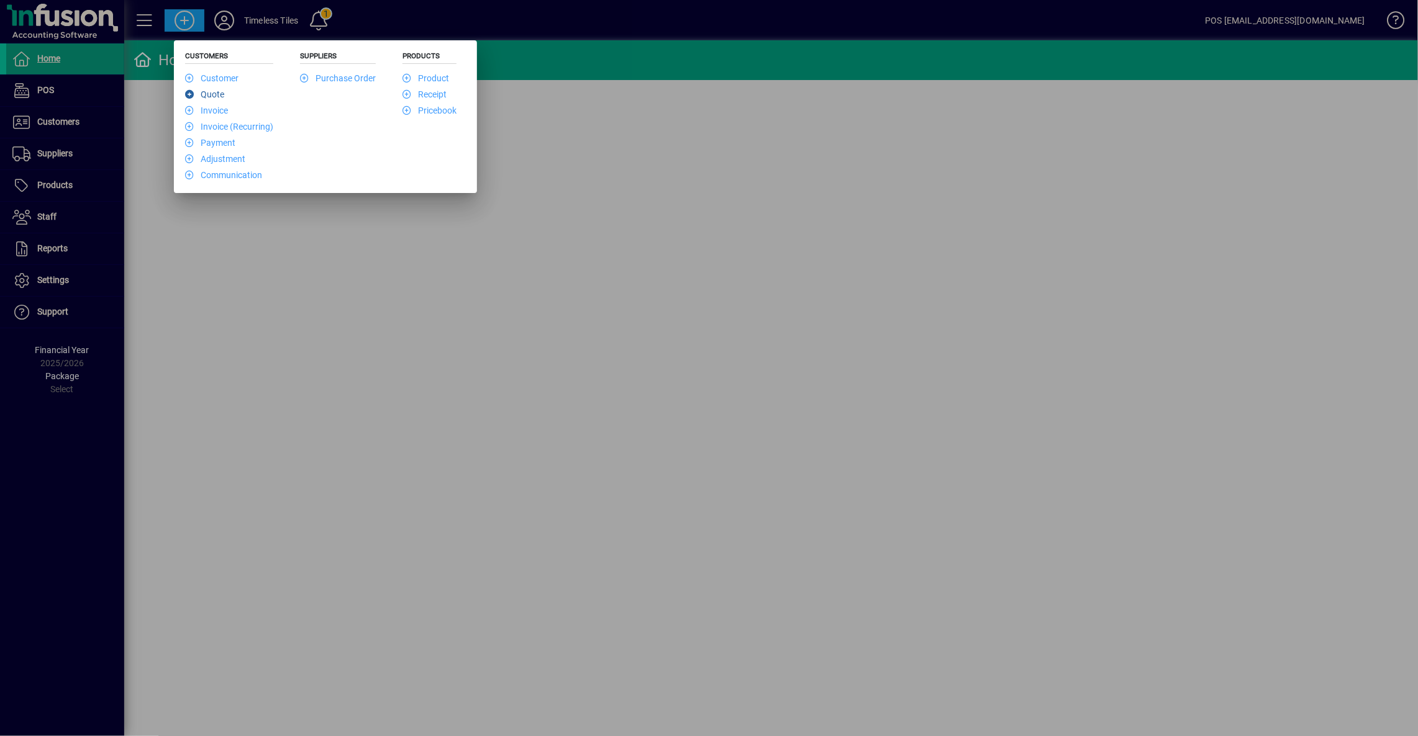 This screenshot has width=1418, height=736. What do you see at coordinates (338, 78) in the screenshot?
I see `a: Purchase Order` at bounding box center [338, 78].